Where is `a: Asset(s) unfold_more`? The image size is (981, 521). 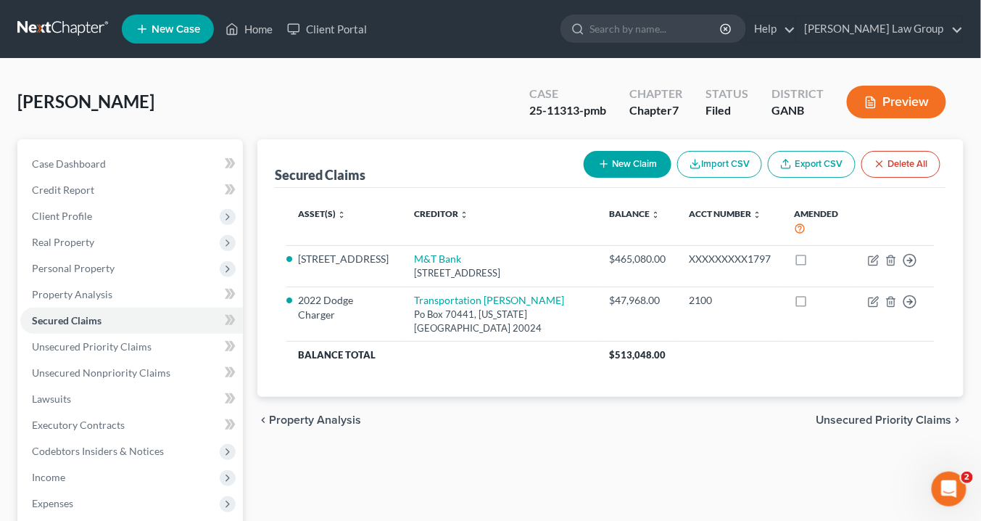 a: Asset(s) unfold_more is located at coordinates (322, 213).